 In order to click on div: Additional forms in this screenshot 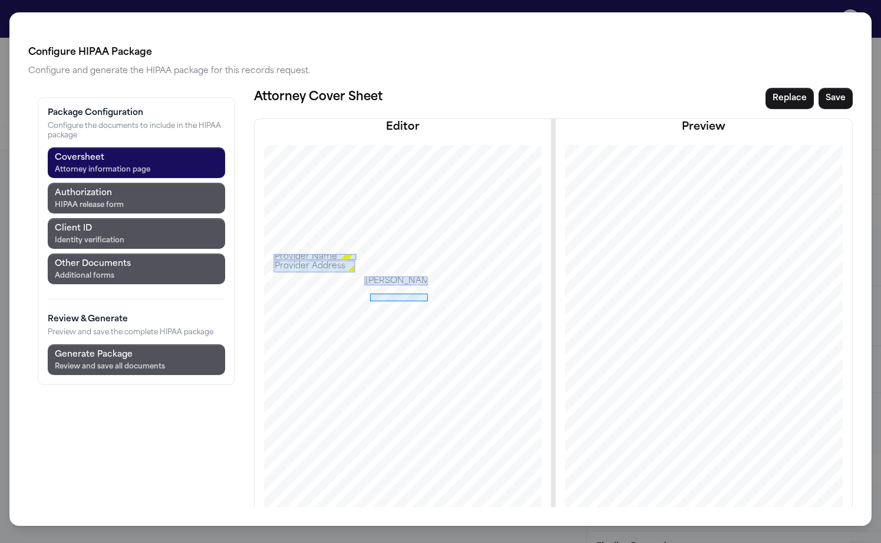, I will do `click(92, 276)`.